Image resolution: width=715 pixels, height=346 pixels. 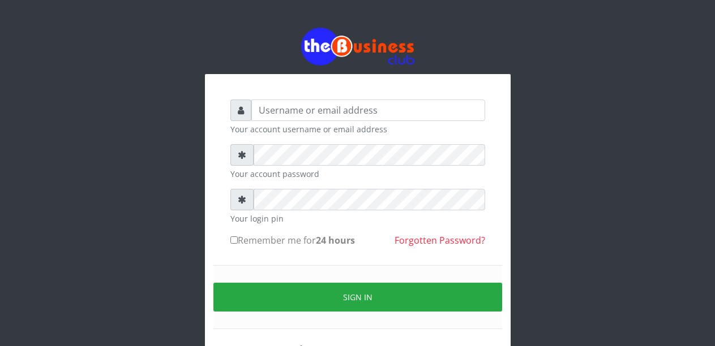 What do you see at coordinates (358, 174) in the screenshot?
I see `small: Your account password` at bounding box center [358, 174].